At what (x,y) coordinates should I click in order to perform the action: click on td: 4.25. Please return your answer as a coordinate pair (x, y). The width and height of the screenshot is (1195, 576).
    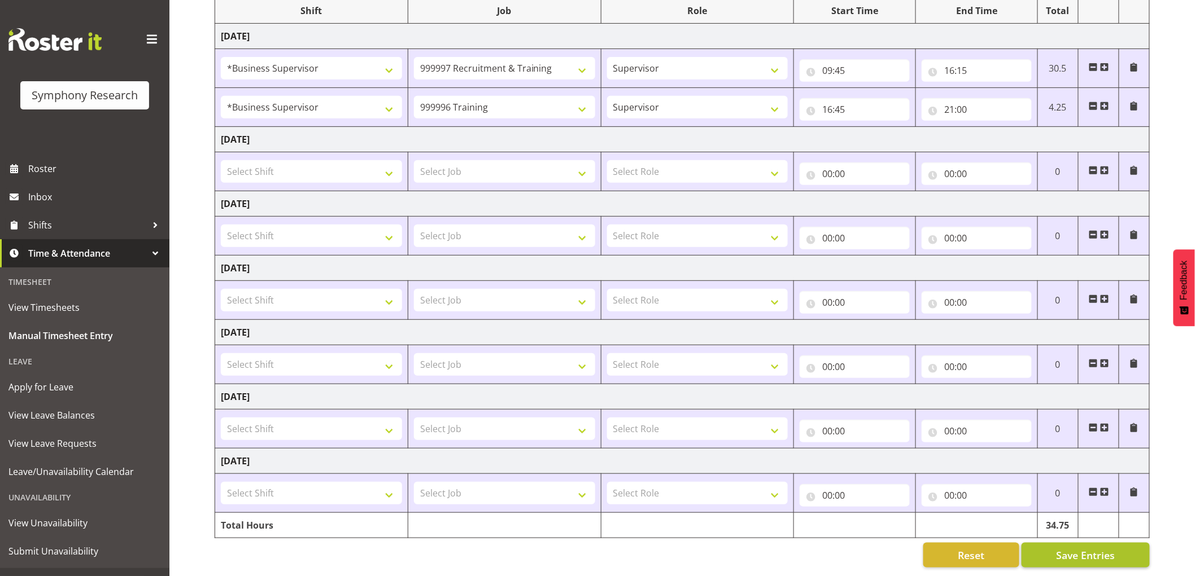
    Looking at the image, I should click on (1058, 107).